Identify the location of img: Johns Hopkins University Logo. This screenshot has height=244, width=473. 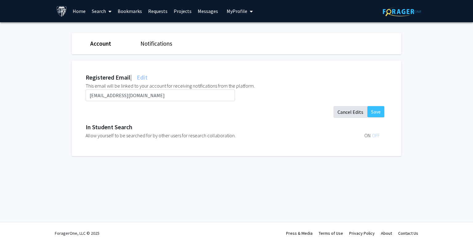
(62, 11).